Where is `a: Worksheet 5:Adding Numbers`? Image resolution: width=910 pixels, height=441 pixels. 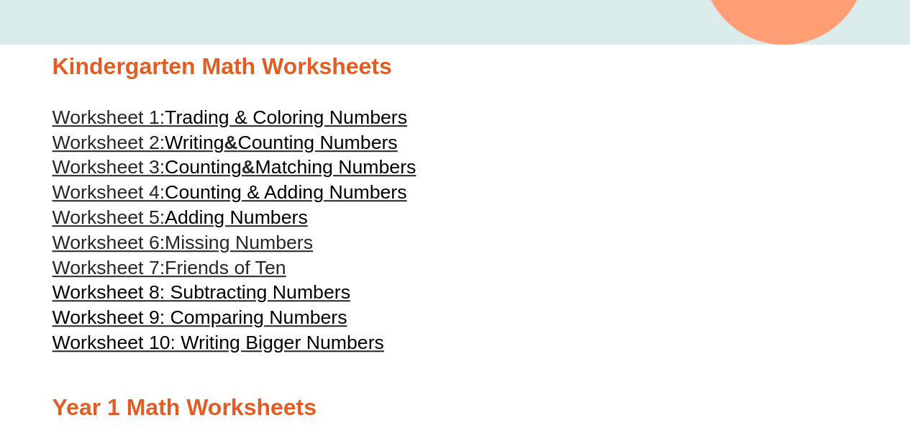
a: Worksheet 5:Adding Numbers is located at coordinates (180, 217).